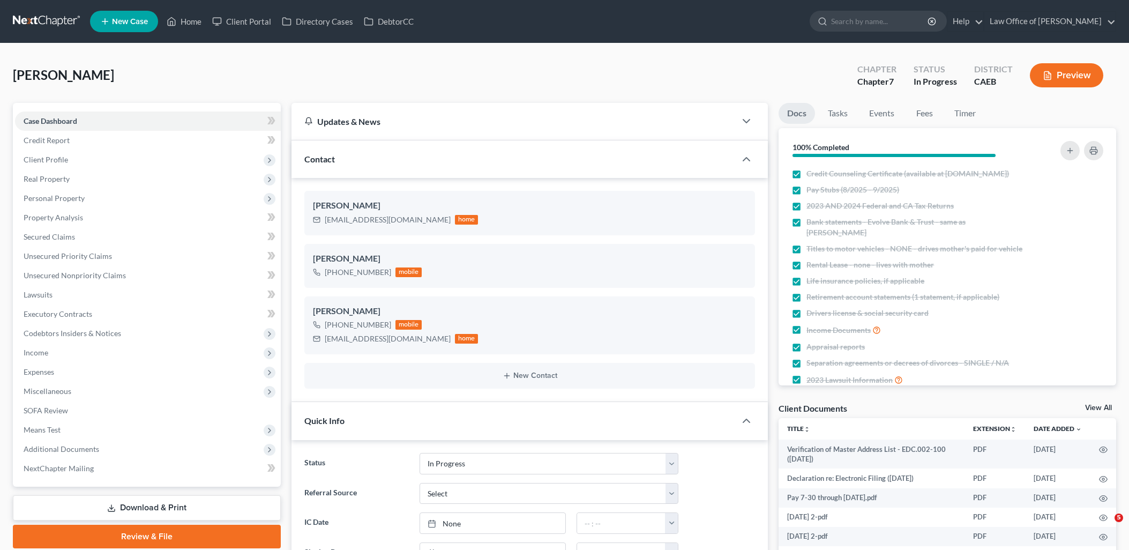 The height and width of the screenshot is (550, 1129). What do you see at coordinates (356, 523) in the screenshot?
I see `label: IC Date` at bounding box center [356, 523].